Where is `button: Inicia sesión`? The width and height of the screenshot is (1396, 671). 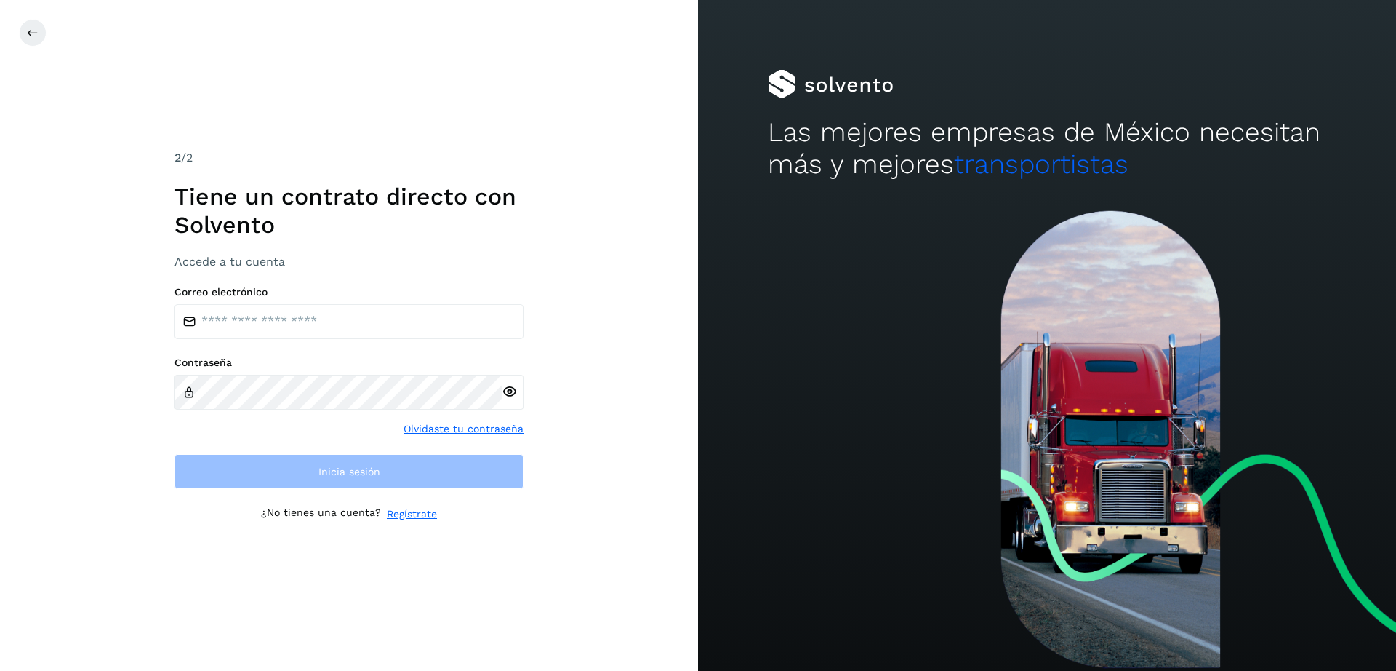
button: Inicia sesión is located at coordinates (349, 471).